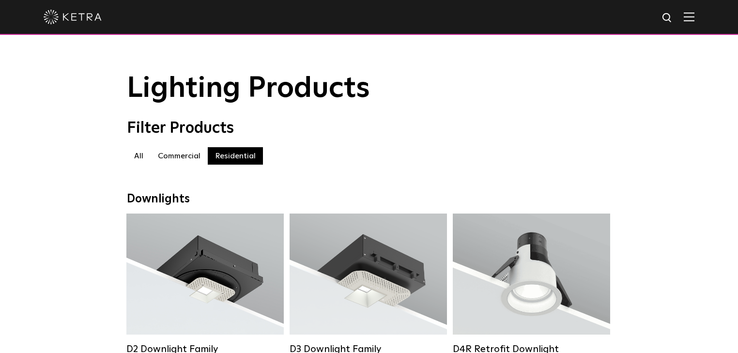 This screenshot has width=738, height=353. Describe the element at coordinates (73, 17) in the screenshot. I see `img: ketra-logo-2019-white` at that location.